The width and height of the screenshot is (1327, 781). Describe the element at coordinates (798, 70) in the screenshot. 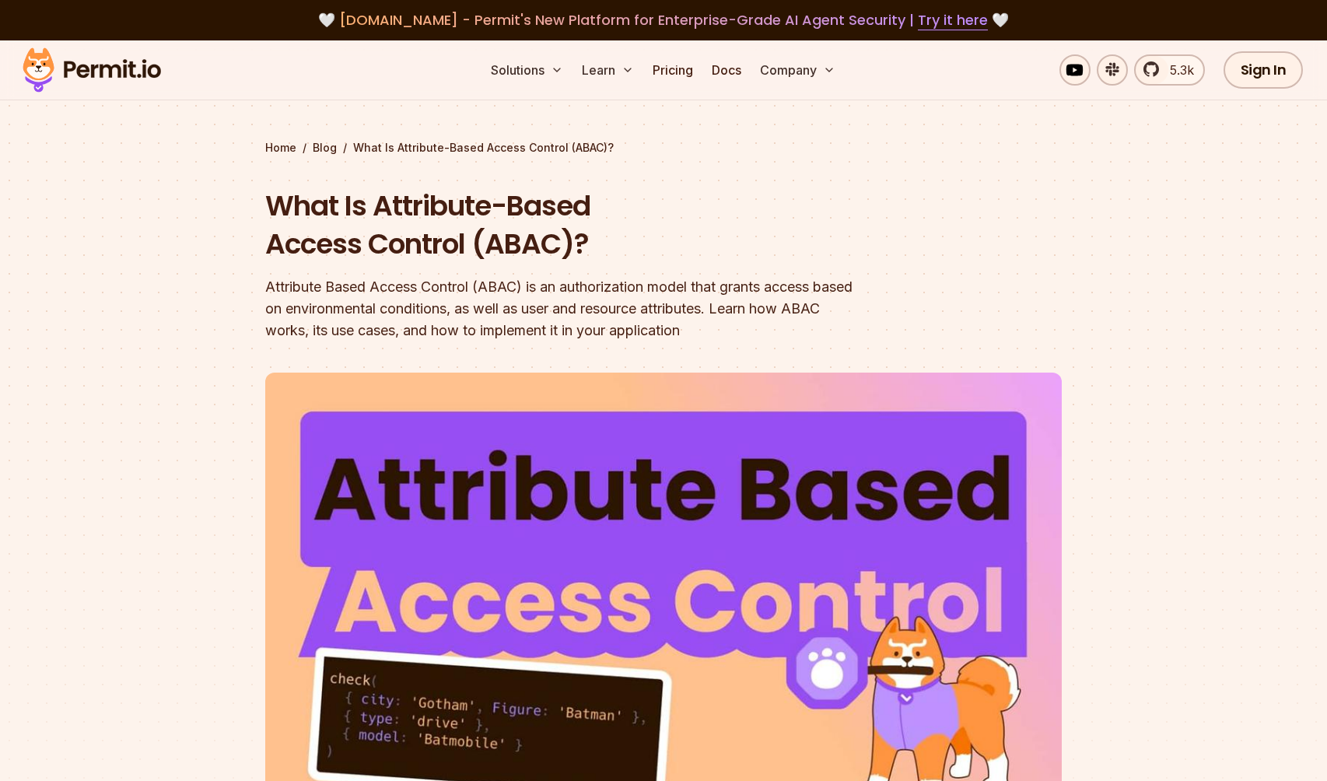

I see `button: Company` at that location.